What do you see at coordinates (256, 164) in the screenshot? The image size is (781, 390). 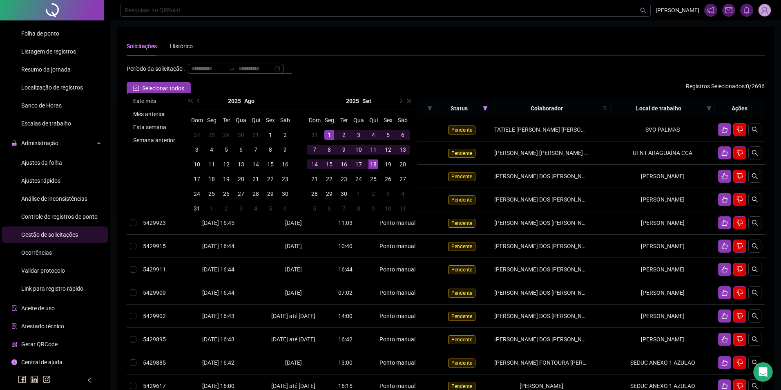 I see `td: 2025-08-14` at bounding box center [256, 164].